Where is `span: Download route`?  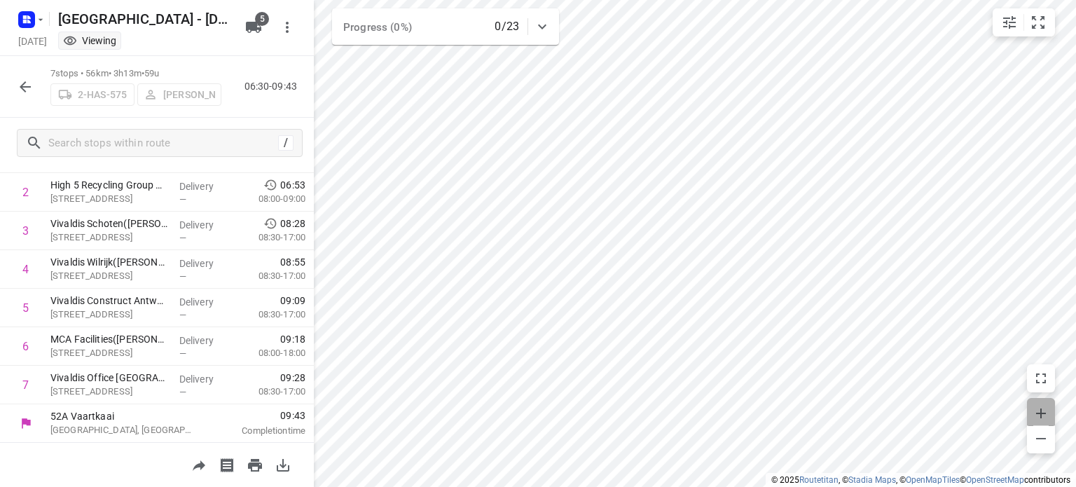
span: Download route is located at coordinates (283, 464).